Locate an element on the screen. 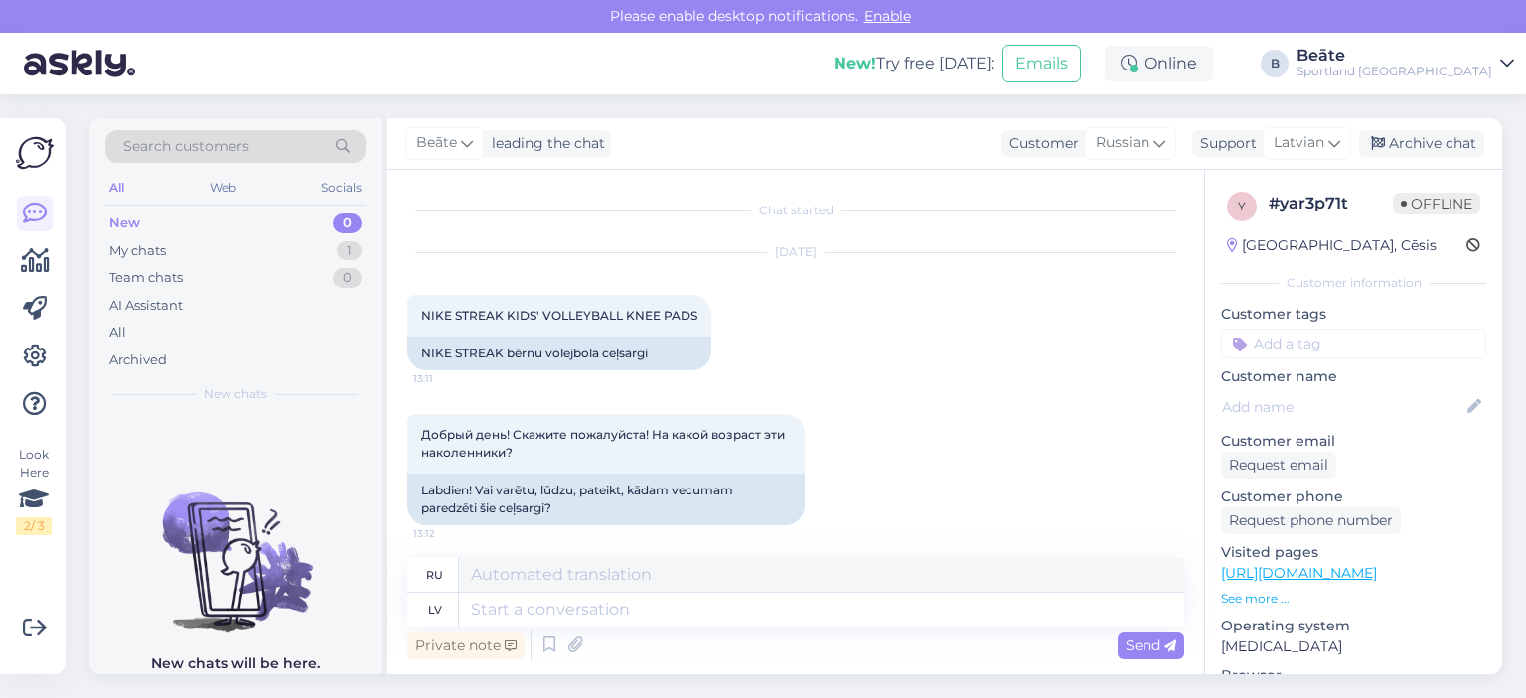 This screenshot has height=698, width=1526. span: Russian is located at coordinates (1123, 143).